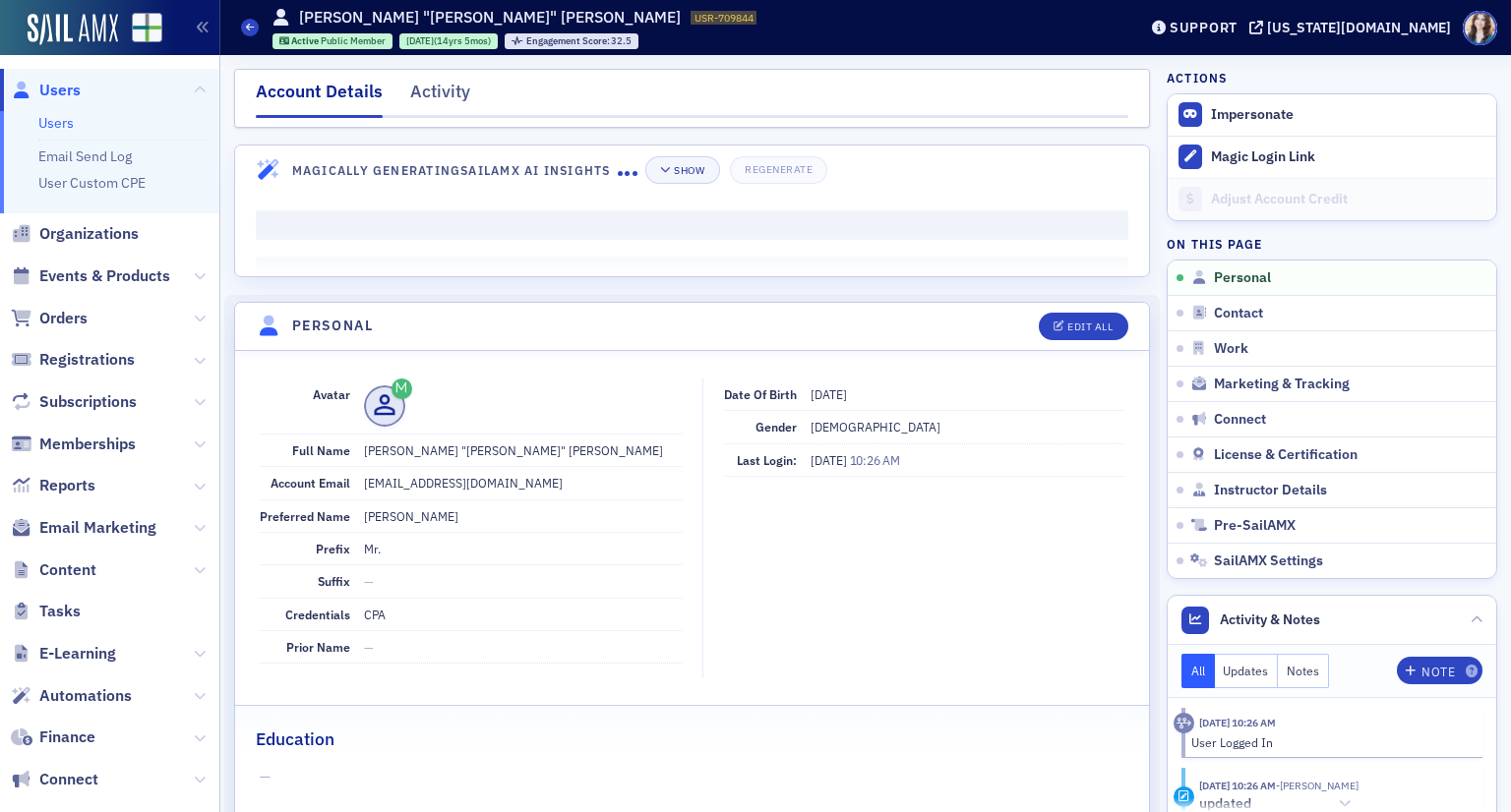  Describe the element at coordinates (72, 444) in the screenshot. I see `a: Memberships` at that location.